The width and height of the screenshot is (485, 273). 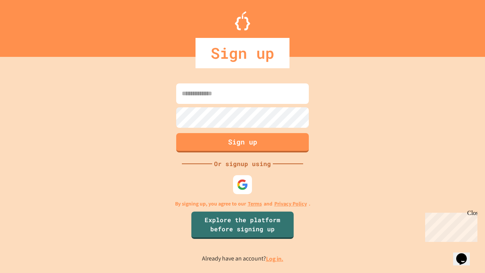 I want to click on div: Sign up, so click(x=242, y=53).